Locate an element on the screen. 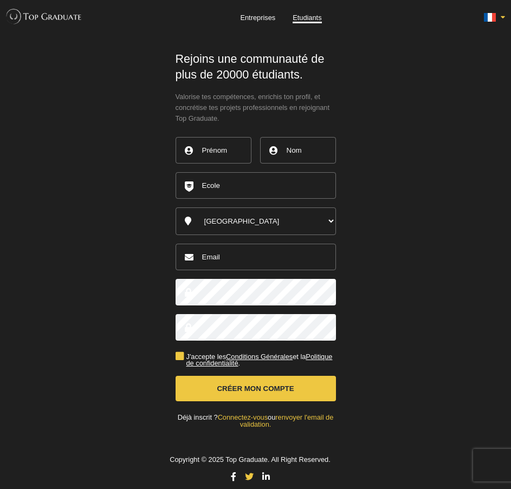 The height and width of the screenshot is (489, 511). input: Ecole is located at coordinates (256, 185).